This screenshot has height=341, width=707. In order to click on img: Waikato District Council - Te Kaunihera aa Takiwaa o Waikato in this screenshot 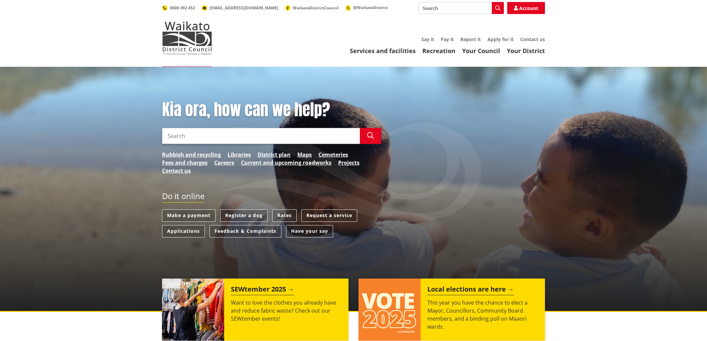, I will do `click(187, 38)`.